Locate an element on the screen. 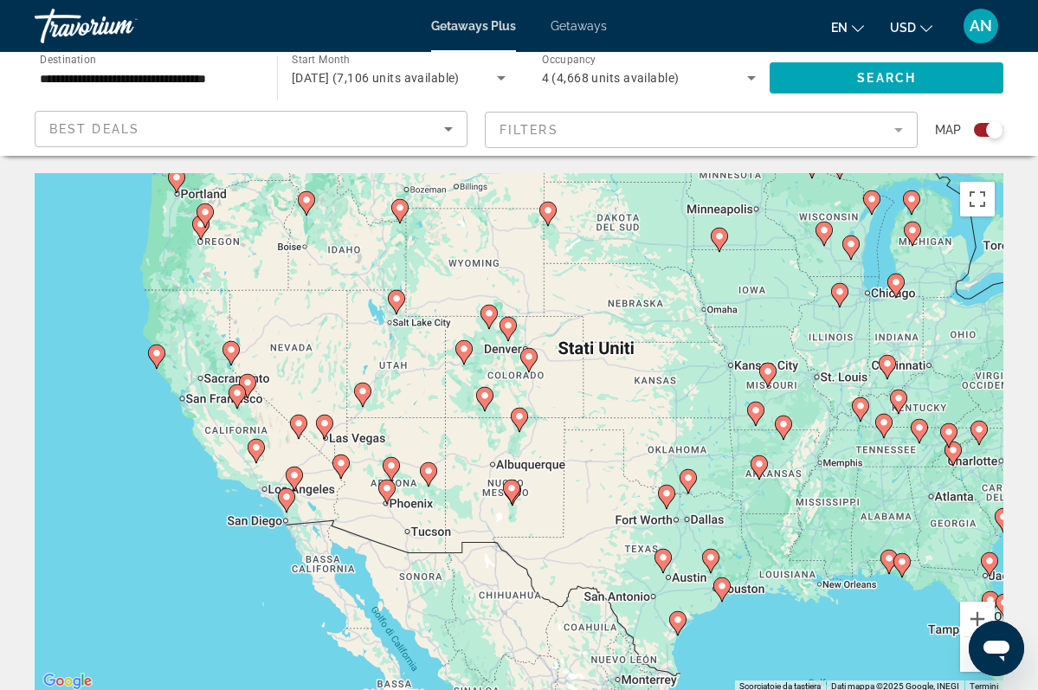  button: Zoom avanti is located at coordinates (977, 619).